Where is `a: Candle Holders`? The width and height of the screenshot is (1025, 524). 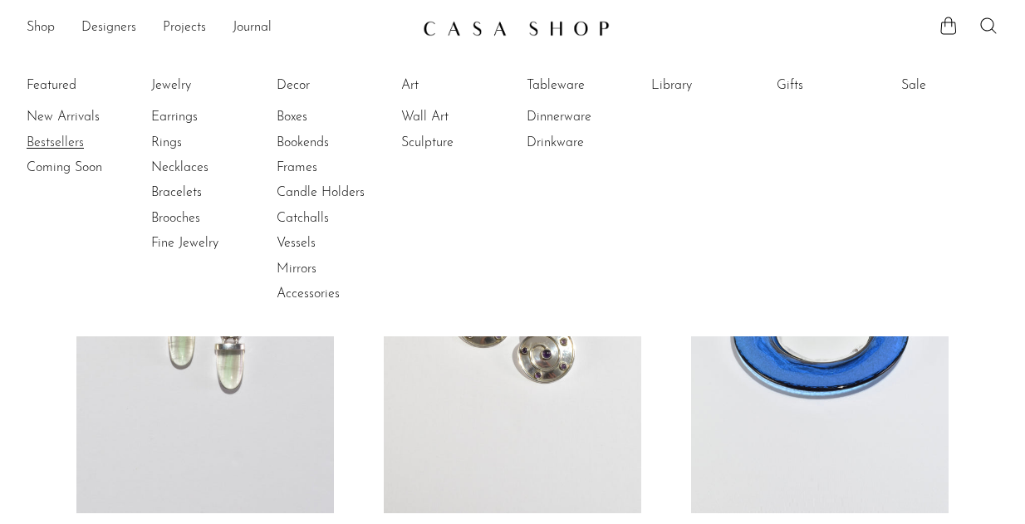
a: Candle Holders is located at coordinates (339, 193).